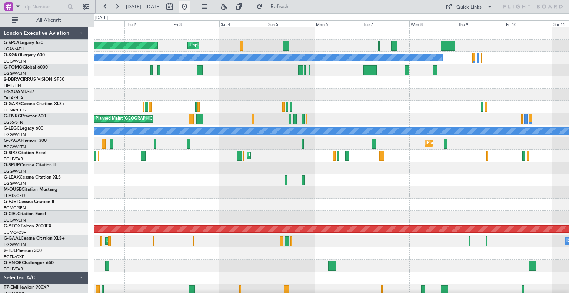 Image resolution: width=569 pixels, height=293 pixels. What do you see at coordinates (100, 24) in the screenshot?
I see `div: Wed 1` at bounding box center [100, 24].